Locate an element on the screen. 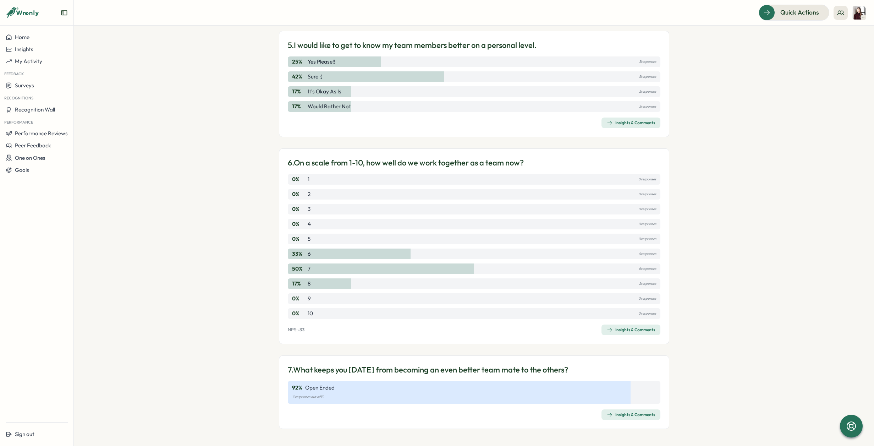 This screenshot has width=874, height=446. span: -33 is located at coordinates (301, 329).